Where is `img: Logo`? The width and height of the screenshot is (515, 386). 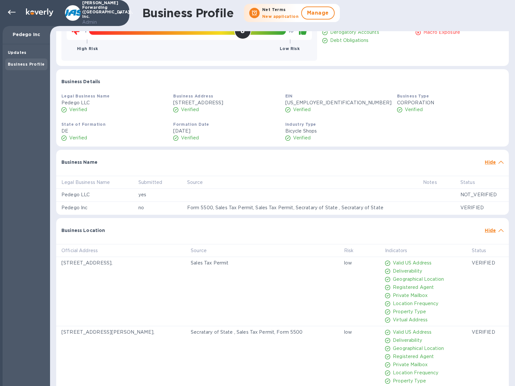 img: Logo is located at coordinates (40, 12).